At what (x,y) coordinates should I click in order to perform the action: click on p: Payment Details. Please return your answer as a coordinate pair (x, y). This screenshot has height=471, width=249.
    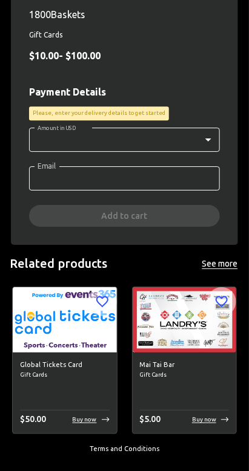
    Looking at the image, I should click on (124, 92).